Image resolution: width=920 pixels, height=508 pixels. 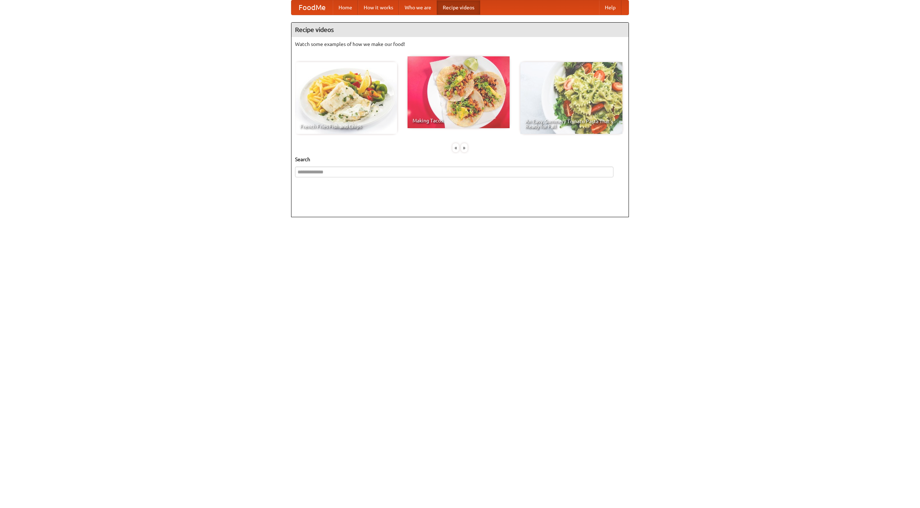 I want to click on span: Making Tacos, so click(x=458, y=121).